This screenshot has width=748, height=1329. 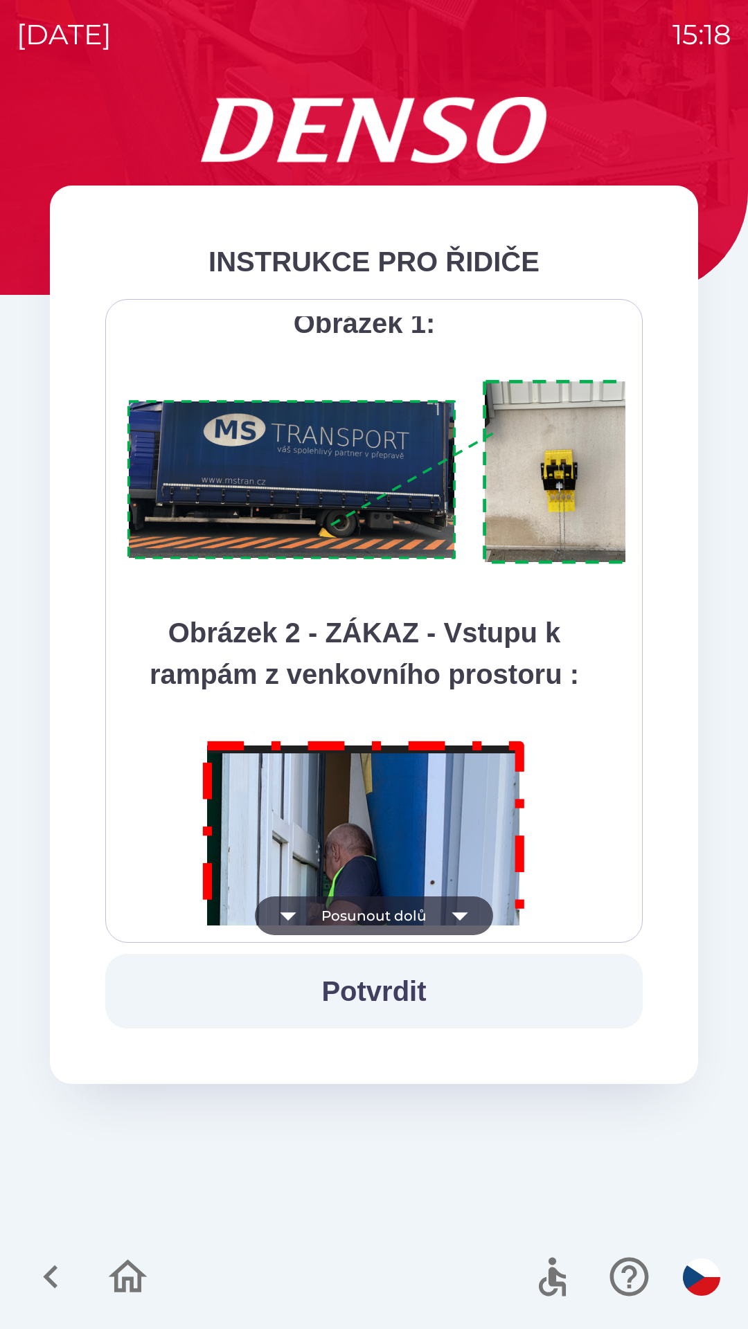 What do you see at coordinates (701, 1278) in the screenshot?
I see `img: cs flag` at bounding box center [701, 1278].